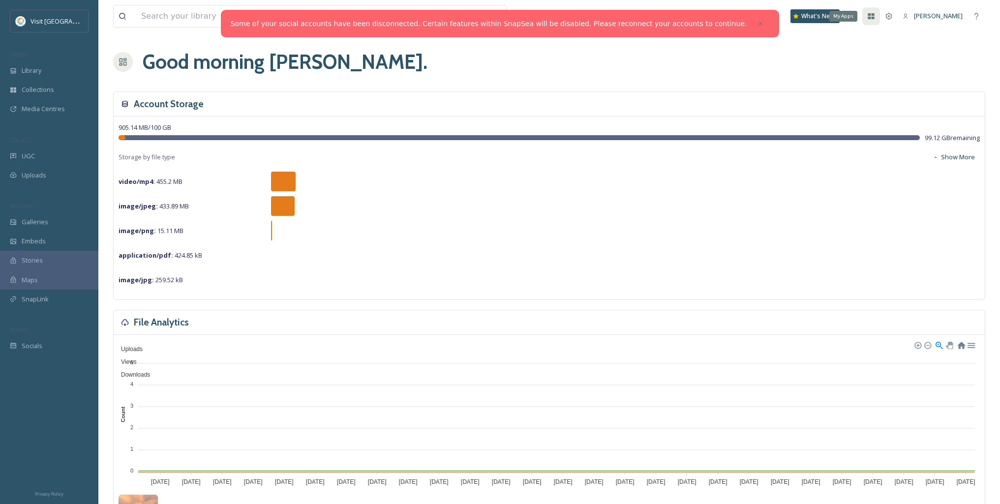  I want to click on a: View all files, so click(472, 16).